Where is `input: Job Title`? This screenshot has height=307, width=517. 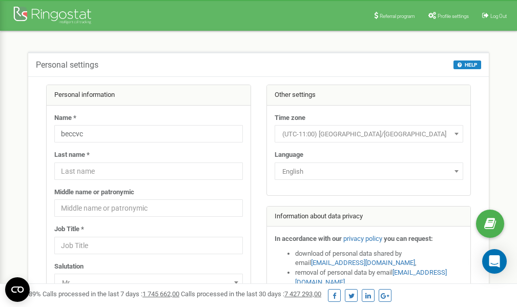 input: Job Title is located at coordinates (149, 245).